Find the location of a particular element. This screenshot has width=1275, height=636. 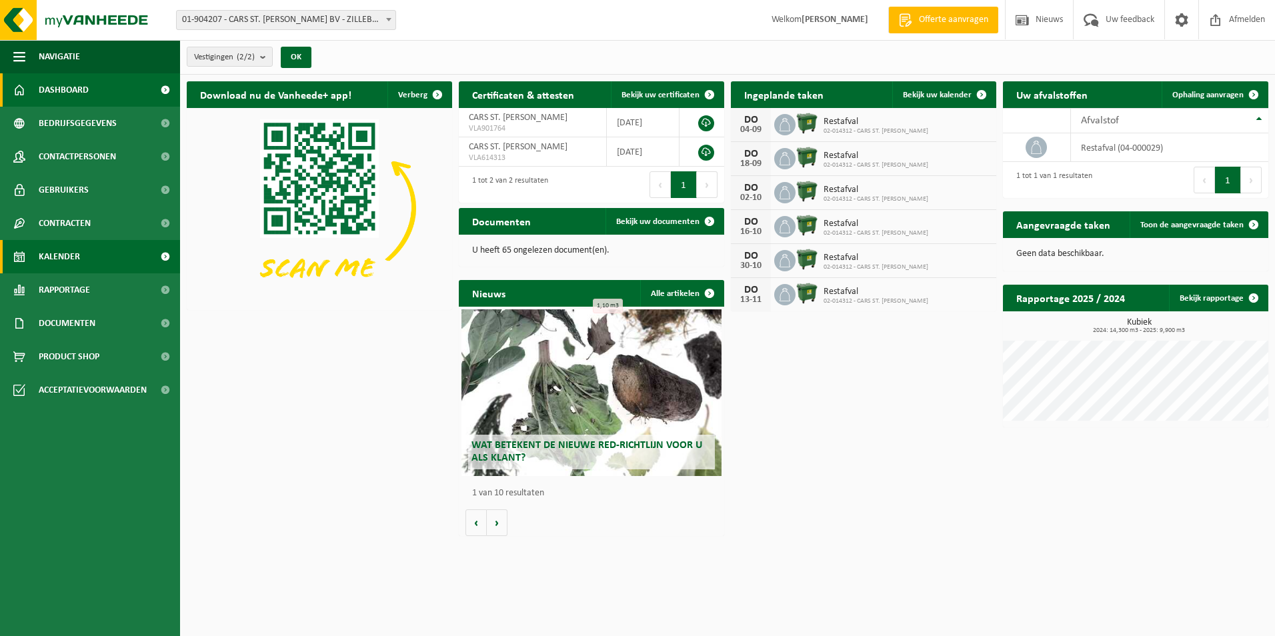

span: Toon de aangevraagde taken is located at coordinates (1191, 225).